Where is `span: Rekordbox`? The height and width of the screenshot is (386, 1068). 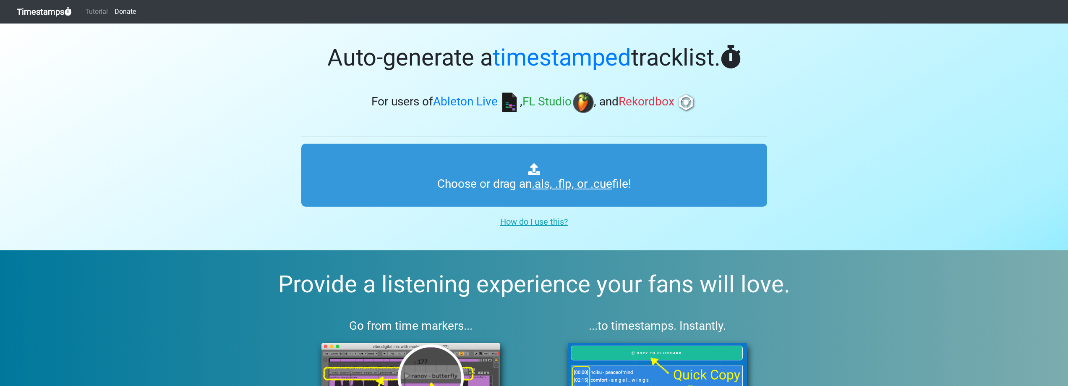 span: Rekordbox is located at coordinates (646, 102).